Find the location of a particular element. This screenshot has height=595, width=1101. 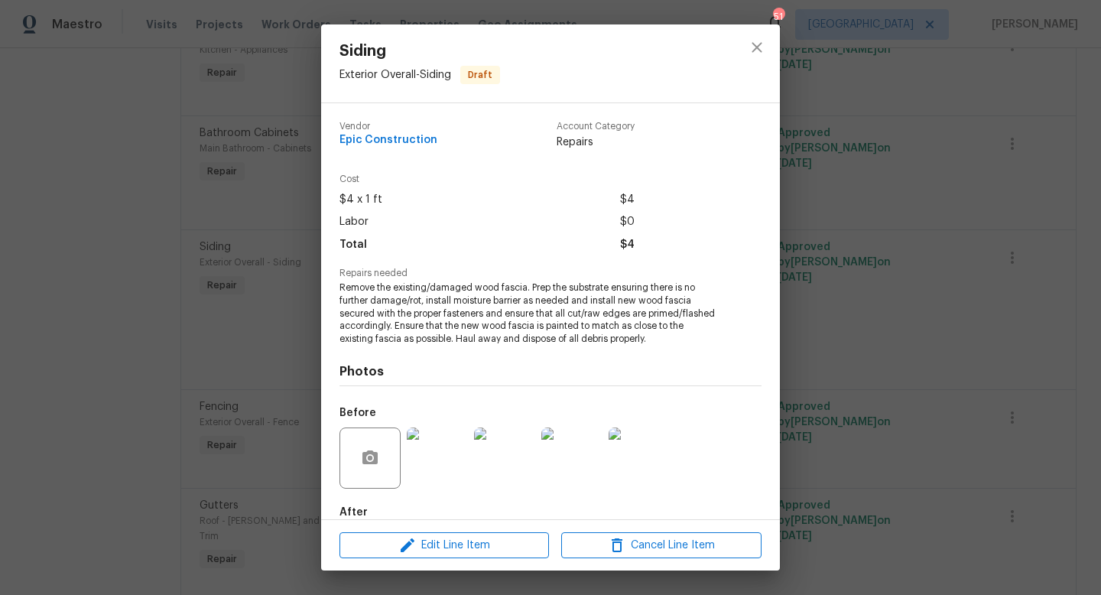

span: Epic Construction is located at coordinates (388, 140).